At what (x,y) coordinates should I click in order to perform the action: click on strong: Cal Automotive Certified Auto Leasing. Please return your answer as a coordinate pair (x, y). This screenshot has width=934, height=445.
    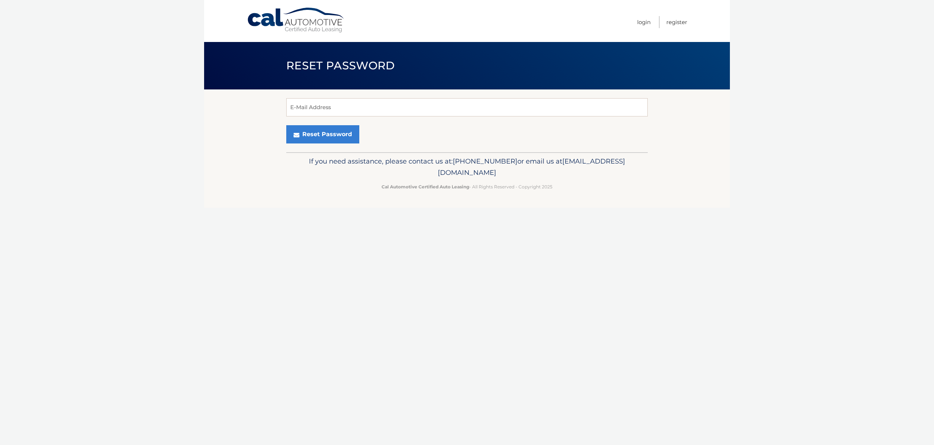
    Looking at the image, I should click on (425, 187).